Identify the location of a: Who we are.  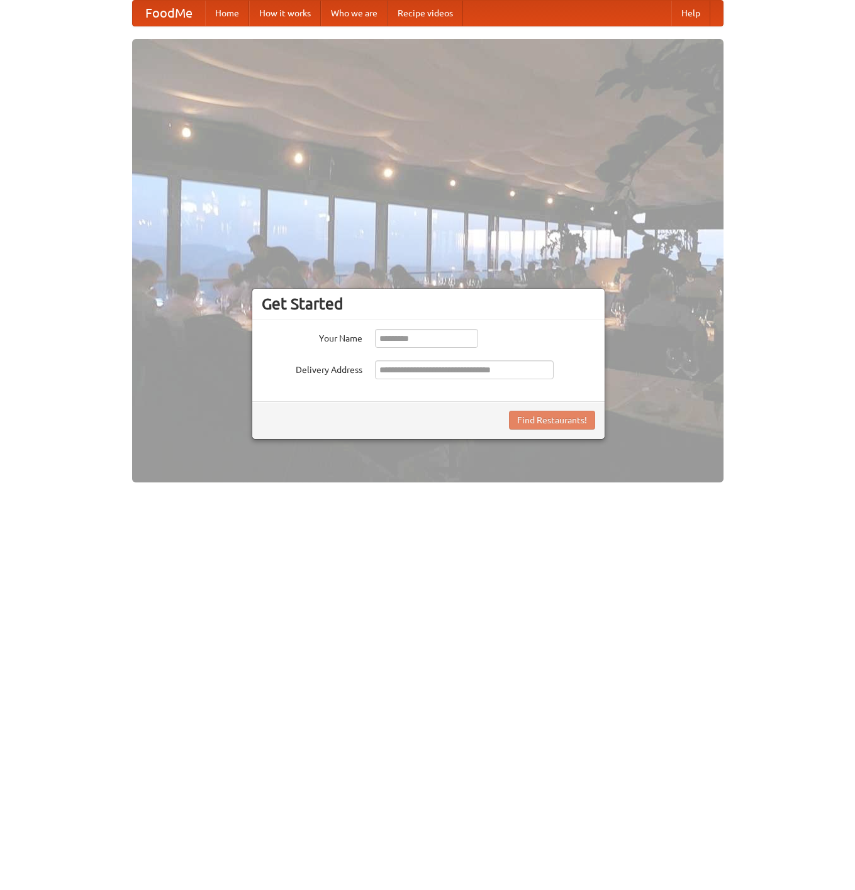
(354, 13).